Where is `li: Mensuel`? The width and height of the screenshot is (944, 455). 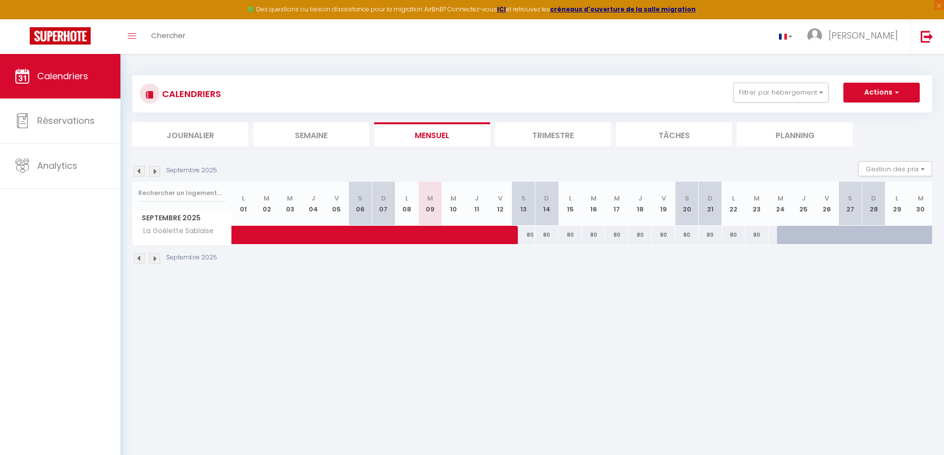 li: Mensuel is located at coordinates (432, 134).